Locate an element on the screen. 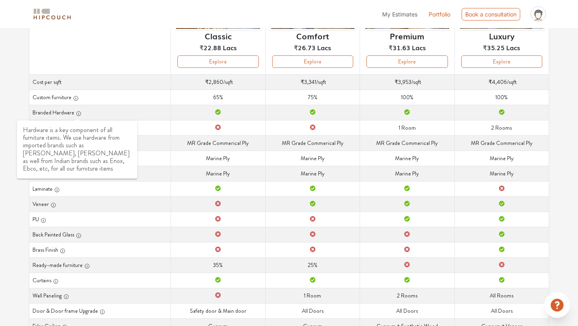  th: Veneer is located at coordinates (100, 204).